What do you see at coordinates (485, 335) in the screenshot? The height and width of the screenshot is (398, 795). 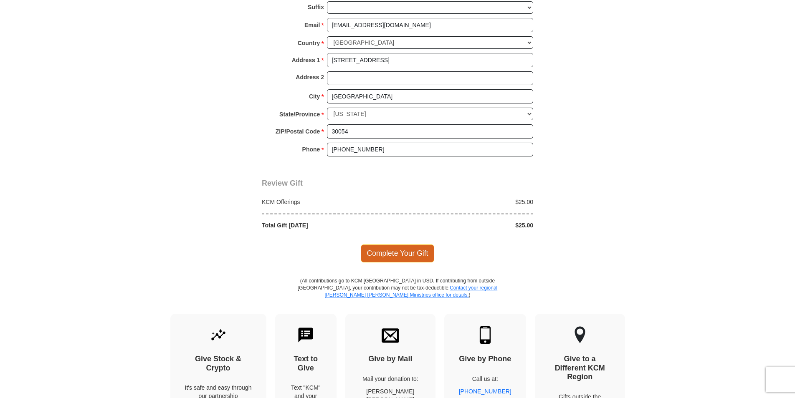 I see `img: mobile.svg` at bounding box center [485, 335].